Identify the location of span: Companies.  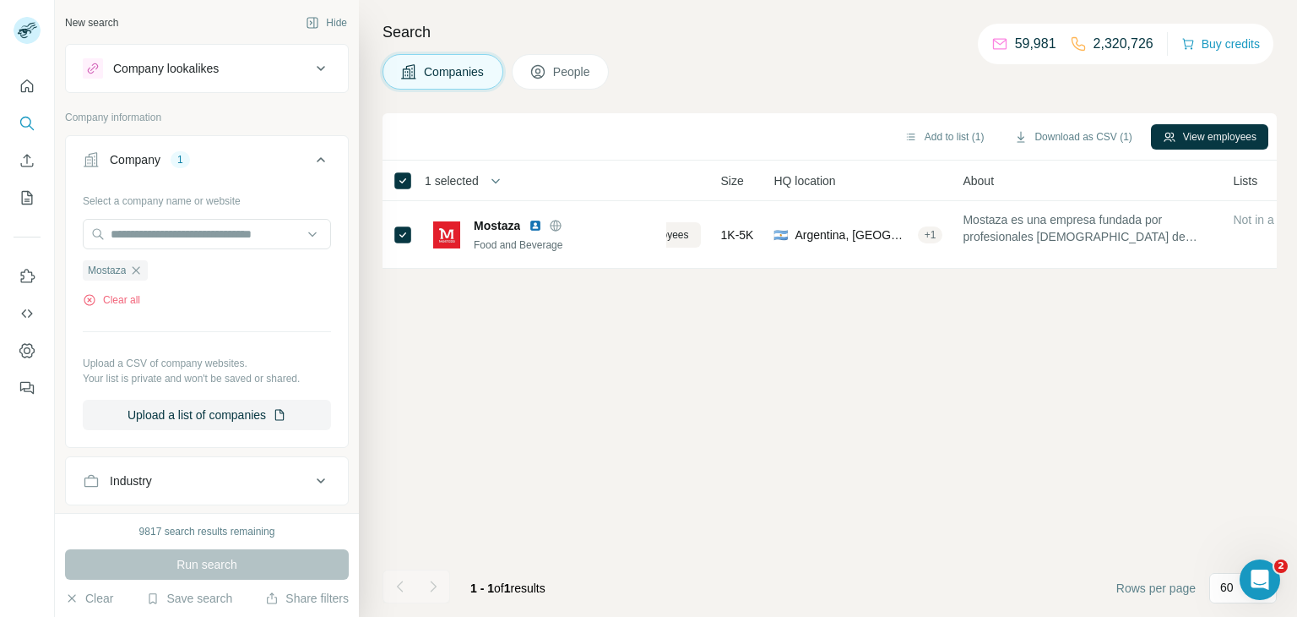
(454, 72).